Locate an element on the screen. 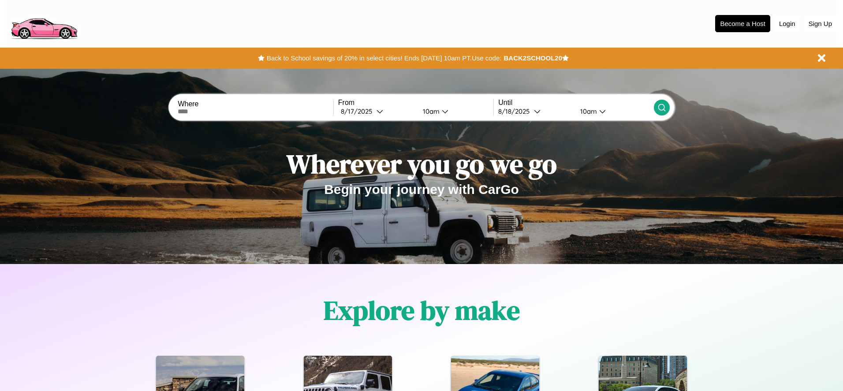 This screenshot has width=843, height=391. div: 8 / 18 / 2025 is located at coordinates (516, 111).